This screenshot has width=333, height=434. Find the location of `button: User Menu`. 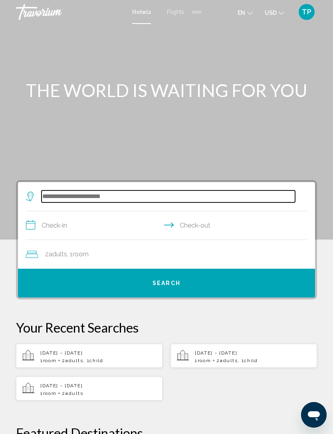

button: User Menu is located at coordinates (307, 12).